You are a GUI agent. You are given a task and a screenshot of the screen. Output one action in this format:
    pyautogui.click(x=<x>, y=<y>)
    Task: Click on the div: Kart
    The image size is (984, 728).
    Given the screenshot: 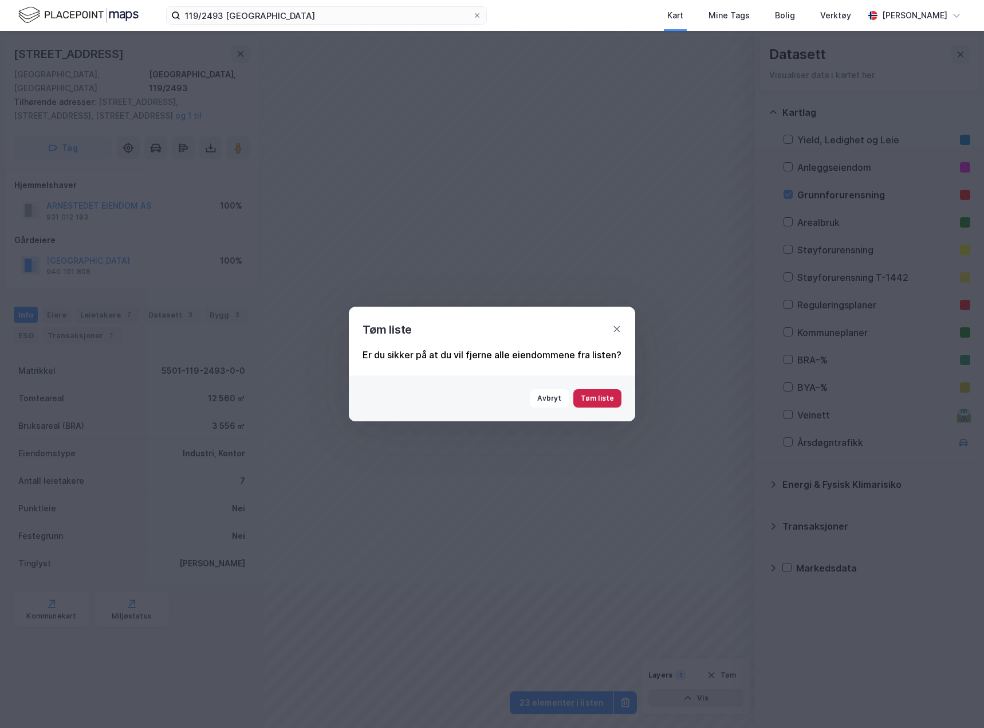 What is the action you would take?
    pyautogui.click(x=675, y=15)
    